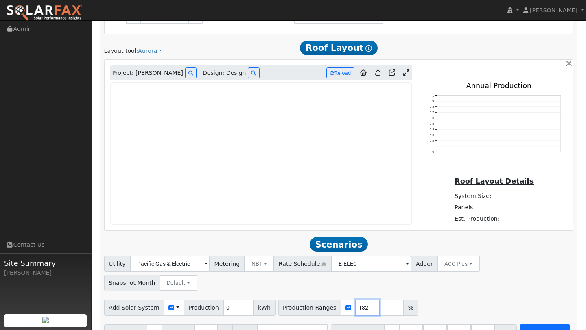  I want to click on span: Rate Schedule, so click(303, 264).